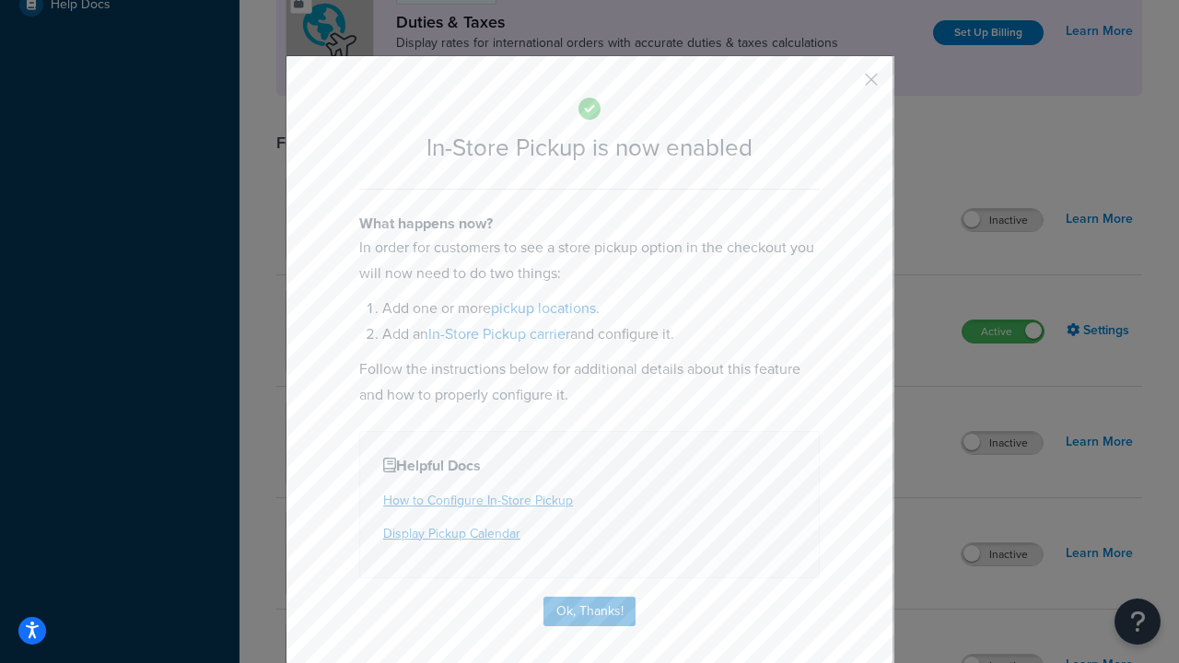 This screenshot has width=1179, height=663. I want to click on a: How to Configure In-Store Pickup, so click(478, 500).